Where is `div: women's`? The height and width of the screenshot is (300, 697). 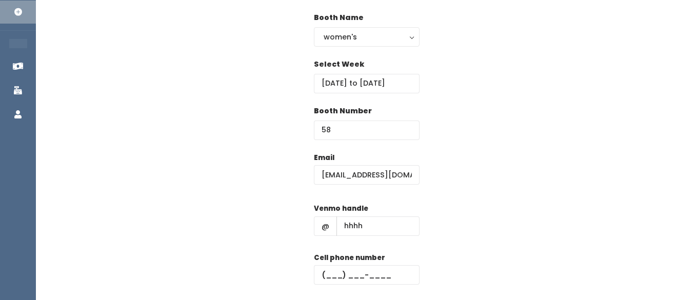 div: women's is located at coordinates (367, 37).